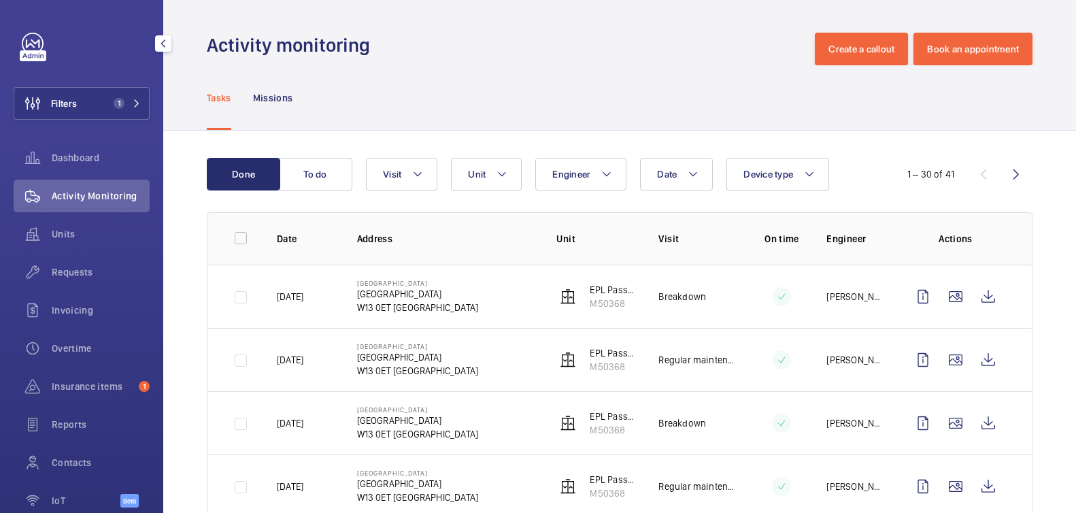 The height and width of the screenshot is (513, 1076). I want to click on span: Filters, so click(64, 103).